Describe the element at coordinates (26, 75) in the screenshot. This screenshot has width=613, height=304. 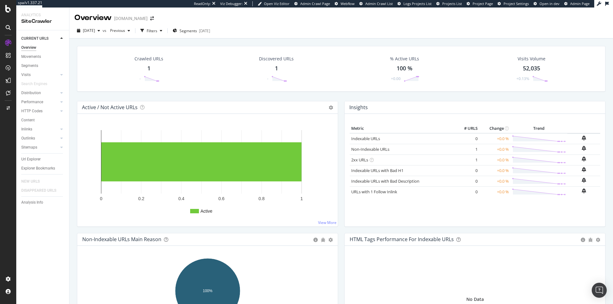
I see `div: Visits` at that location.